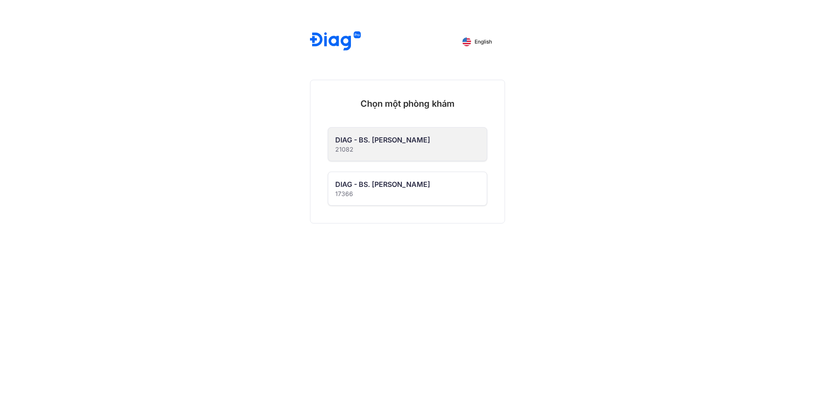 The height and width of the screenshot is (403, 815). What do you see at coordinates (407, 104) in the screenshot?
I see `div: Chọn một phòng khám` at bounding box center [407, 104].